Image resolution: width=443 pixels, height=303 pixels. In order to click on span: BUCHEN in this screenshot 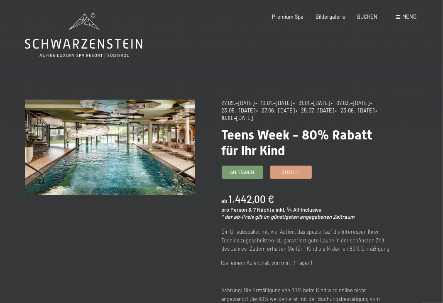, I will do `click(367, 17)`.